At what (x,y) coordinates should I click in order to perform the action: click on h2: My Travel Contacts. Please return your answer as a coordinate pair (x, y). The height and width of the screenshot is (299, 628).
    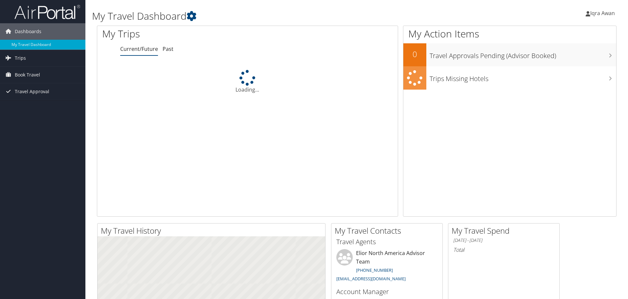
    Looking at the image, I should click on (389, 231).